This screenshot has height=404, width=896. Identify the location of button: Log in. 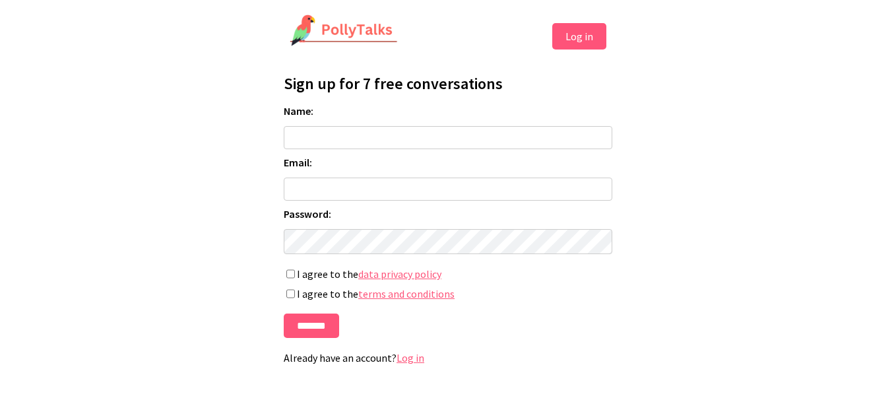
(580, 36).